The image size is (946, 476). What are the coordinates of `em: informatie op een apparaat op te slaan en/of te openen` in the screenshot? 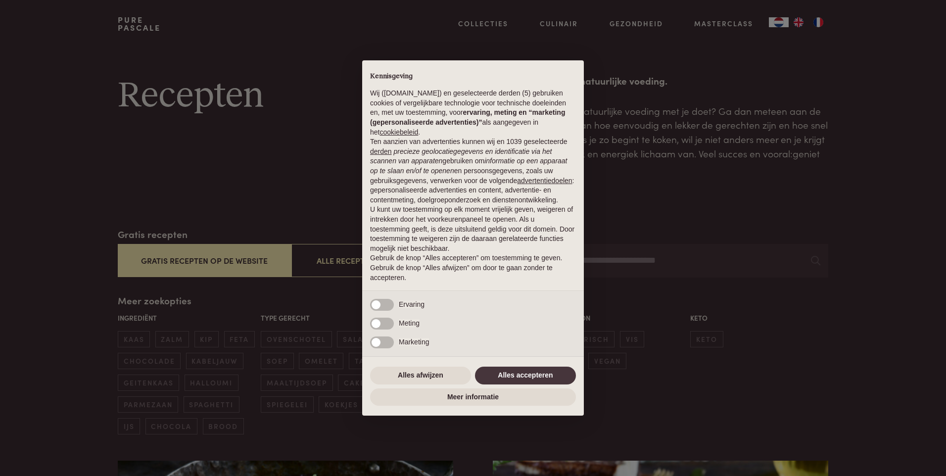 It's located at (469, 166).